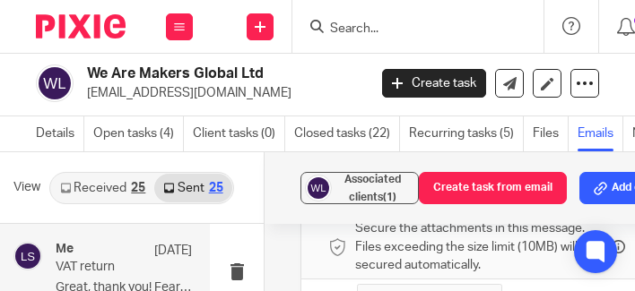 The height and width of the screenshot is (291, 635). Describe the element at coordinates (239, 134) in the screenshot. I see `a: Client tasks (0)` at that location.